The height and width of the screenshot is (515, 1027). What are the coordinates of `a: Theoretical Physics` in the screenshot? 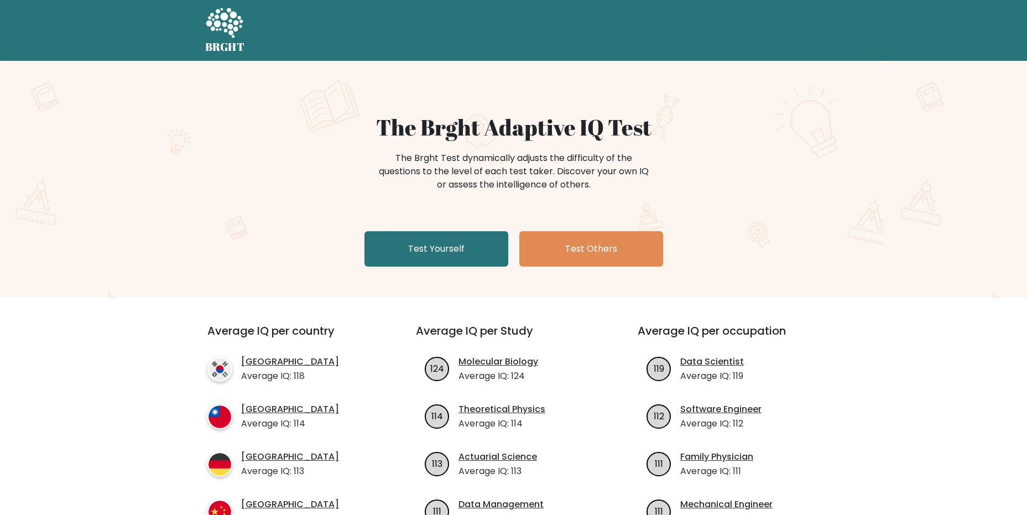 It's located at (501, 409).